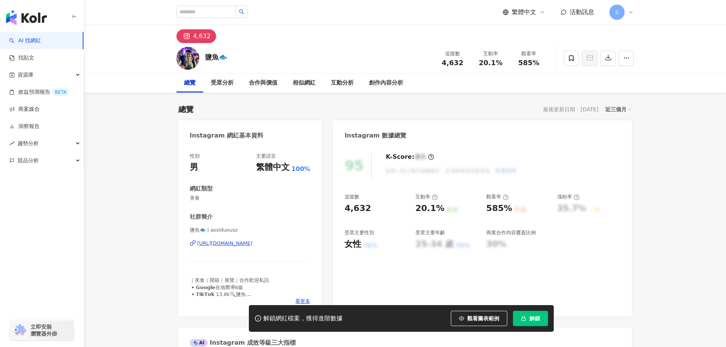 Image resolution: width=726 pixels, height=347 pixels. What do you see at coordinates (24, 109) in the screenshot?
I see `a: 商案媒合` at bounding box center [24, 109].